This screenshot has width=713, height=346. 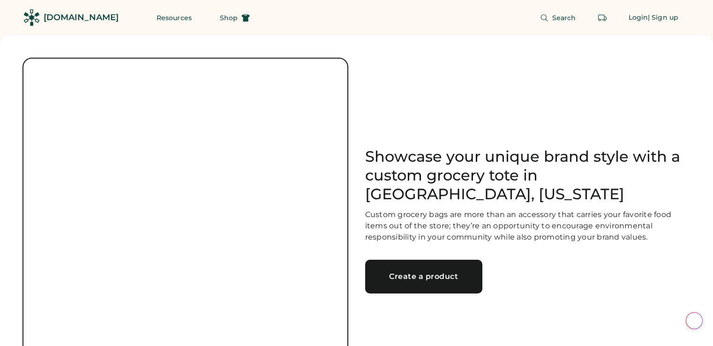 I want to click on div: | Sign up, so click(x=663, y=18).